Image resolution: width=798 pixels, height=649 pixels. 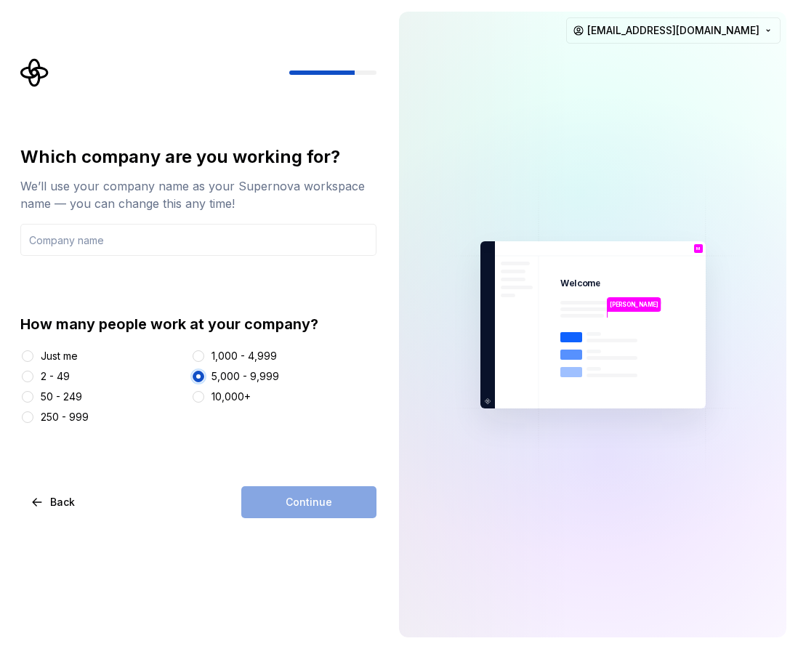 What do you see at coordinates (35, 73) in the screenshot?
I see `svg: Supernova Logo` at bounding box center [35, 73].